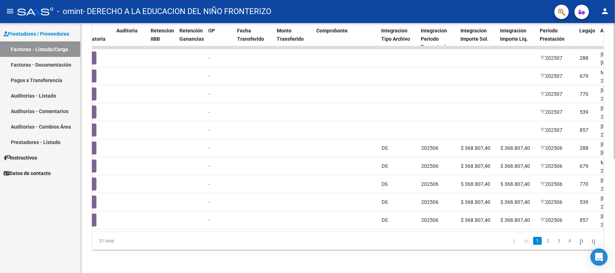 The image size is (615, 273). Describe the element at coordinates (556, 39) in the screenshot. I see `datatable-header-cell: Período Prestación` at that location.